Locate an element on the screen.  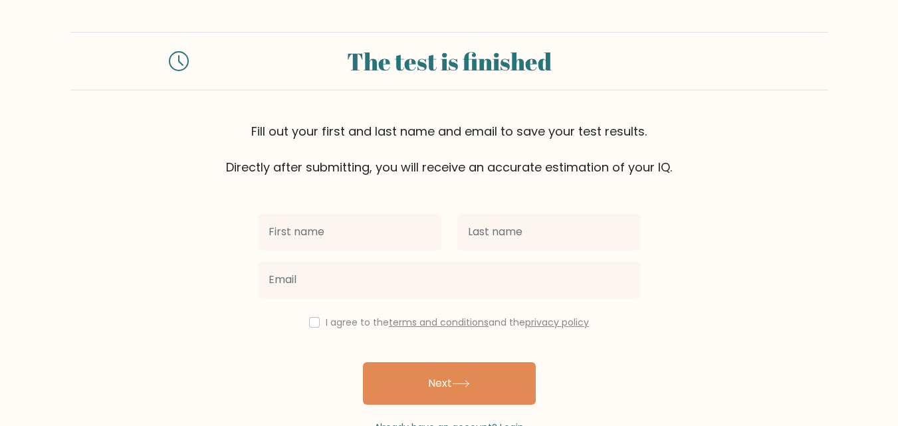
div: The test is finished is located at coordinates (449, 61).